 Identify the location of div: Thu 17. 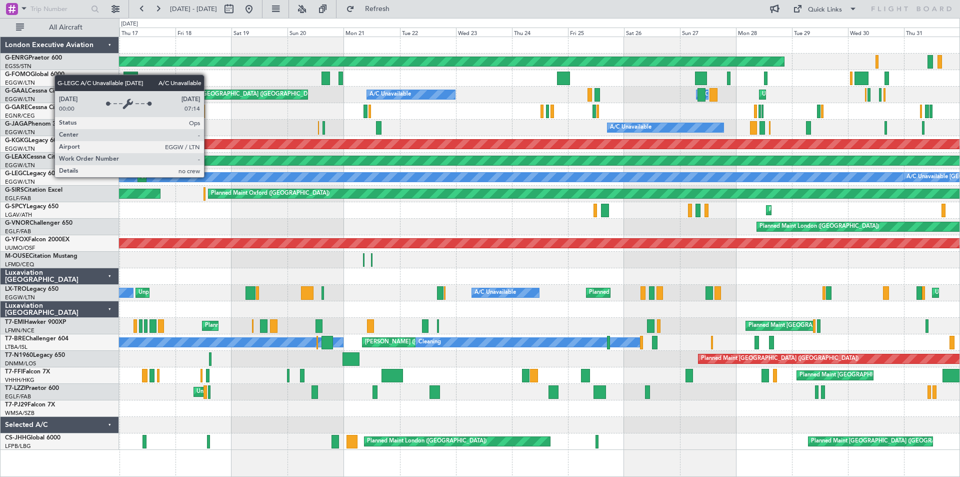
(148, 32).